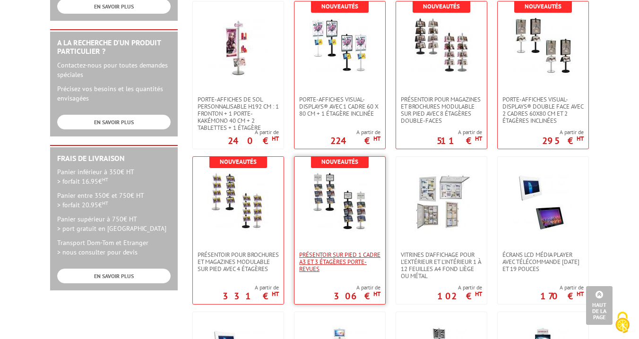 This screenshot has height=339, width=639. What do you see at coordinates (340, 262) in the screenshot?
I see `a: Présentoir sur pied 1 cadre A3 et 3 étagères porte-revues` at bounding box center [340, 262].